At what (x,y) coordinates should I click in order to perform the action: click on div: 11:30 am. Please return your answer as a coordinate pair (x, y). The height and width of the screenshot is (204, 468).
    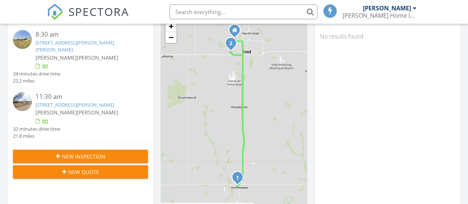
    Looking at the image, I should click on (86, 97).